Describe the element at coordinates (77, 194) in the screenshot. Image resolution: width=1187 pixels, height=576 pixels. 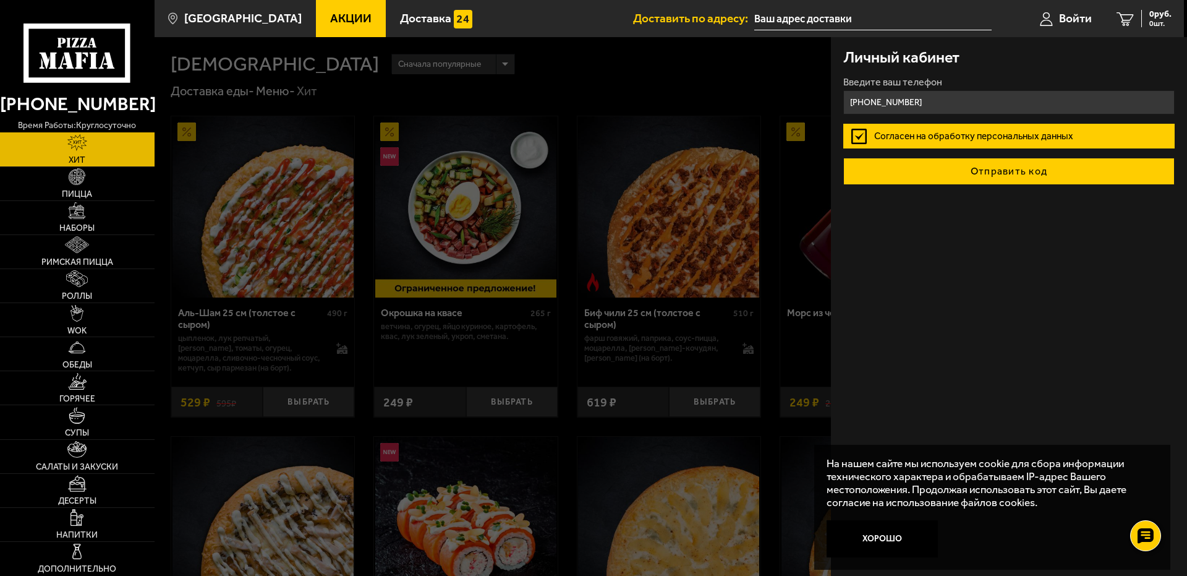
I see `span: Пицца` at that location.